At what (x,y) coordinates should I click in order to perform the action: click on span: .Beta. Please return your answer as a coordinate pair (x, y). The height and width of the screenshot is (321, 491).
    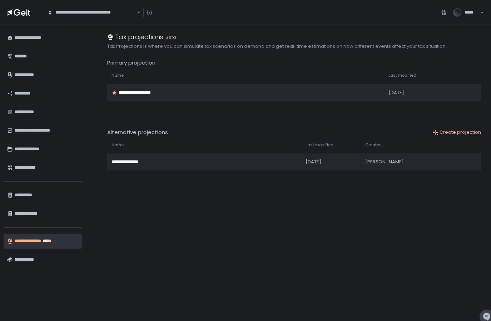
    Looking at the image, I should click on (170, 38).